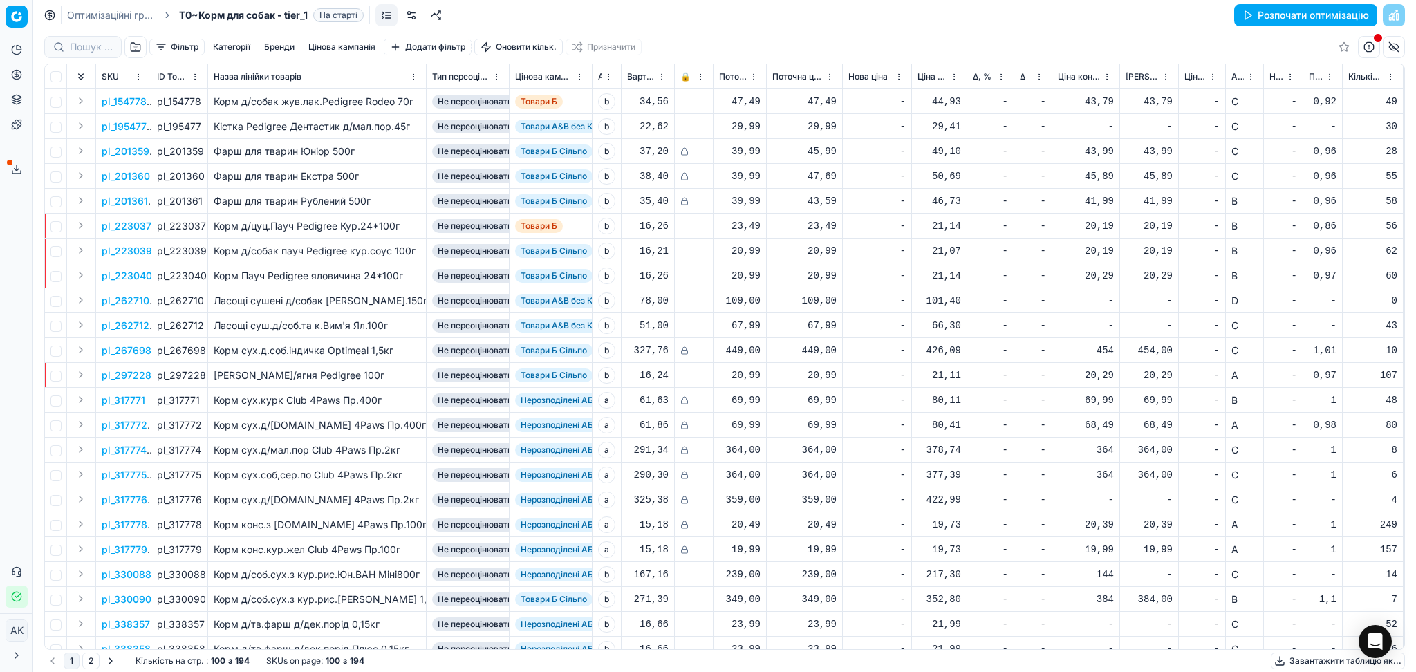  What do you see at coordinates (740, 276) in the screenshot?
I see `div: 20,99` at bounding box center [740, 276].